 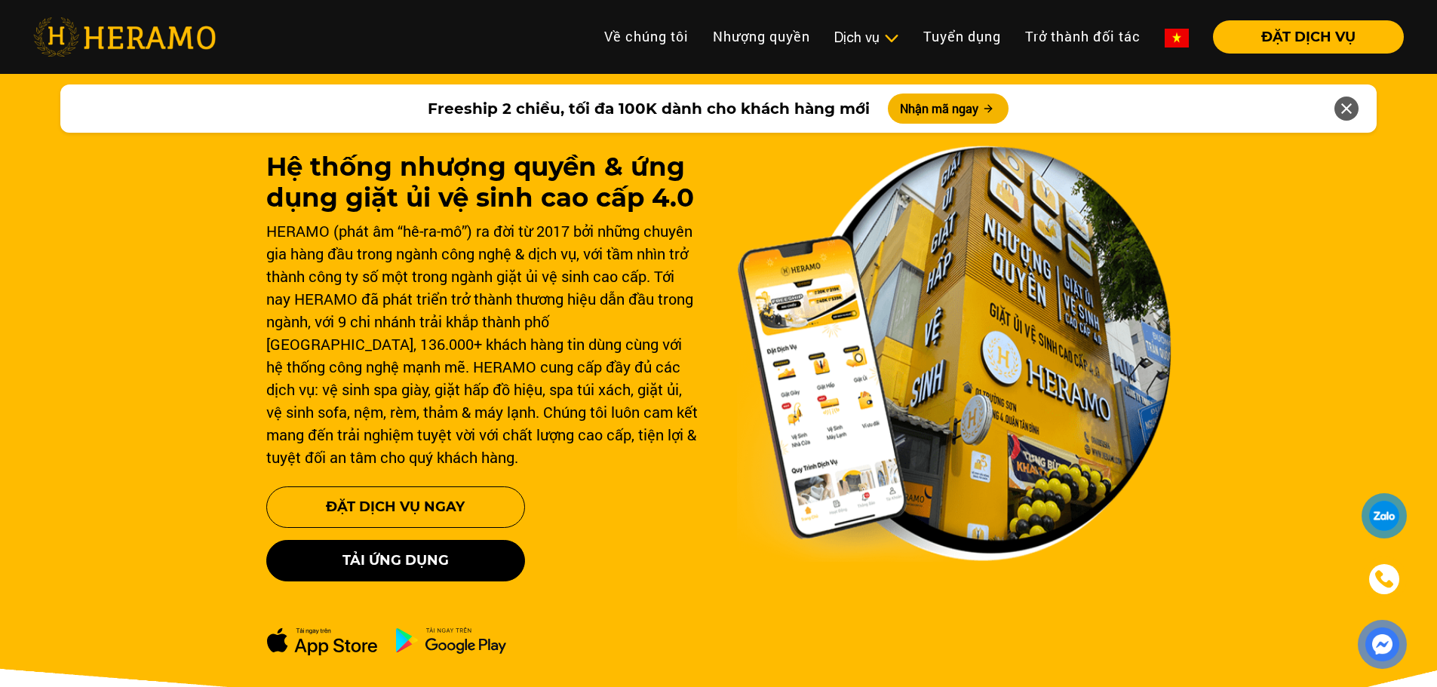 What do you see at coordinates (1384, 579) in the screenshot?
I see `a: phone-icon` at bounding box center [1384, 579].